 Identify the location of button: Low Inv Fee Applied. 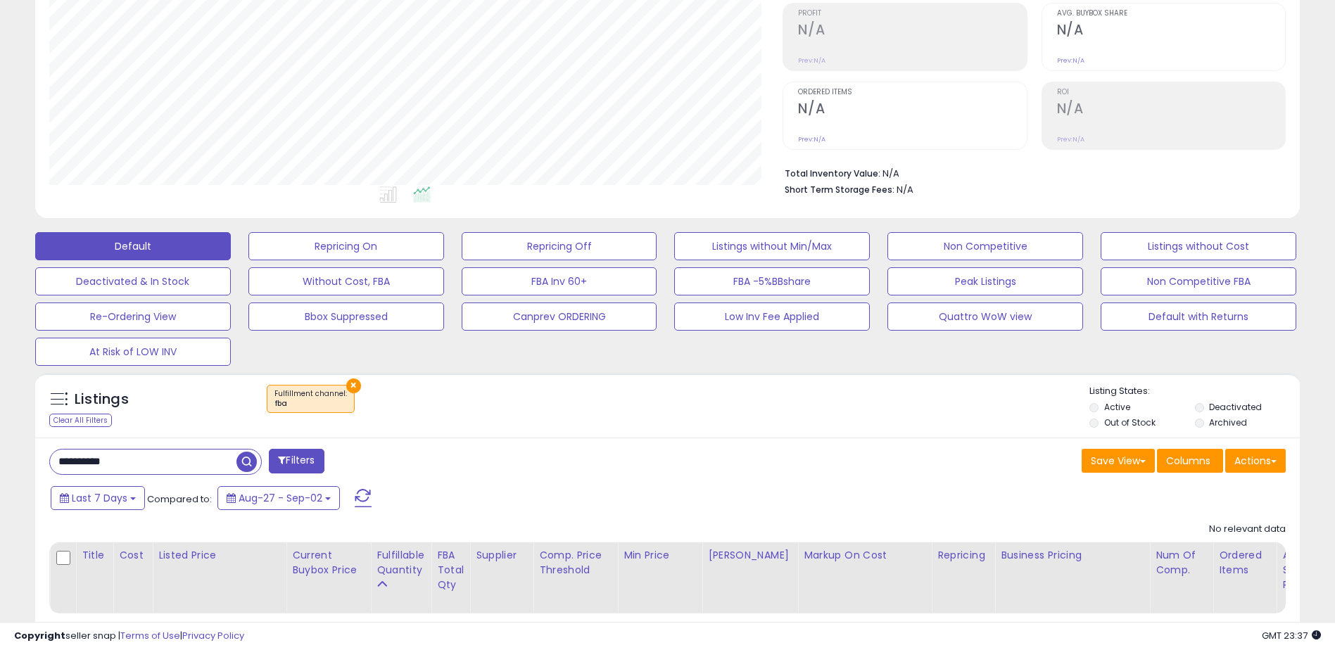
(772, 317).